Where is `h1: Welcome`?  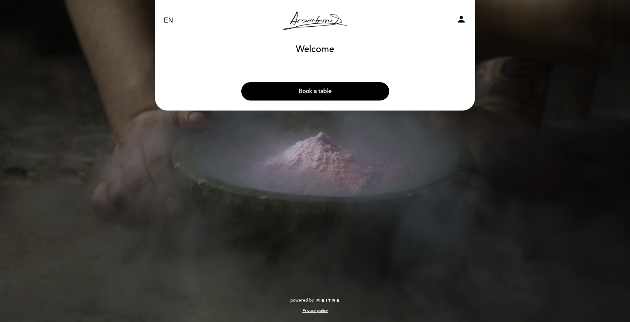
h1: Welcome is located at coordinates (315, 50).